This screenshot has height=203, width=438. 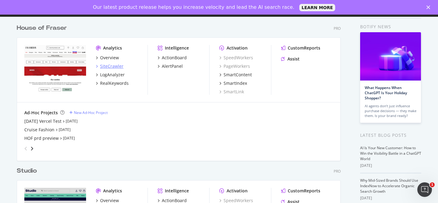 What do you see at coordinates (236, 58) in the screenshot?
I see `div: SpeedWorkers` at bounding box center [236, 58].